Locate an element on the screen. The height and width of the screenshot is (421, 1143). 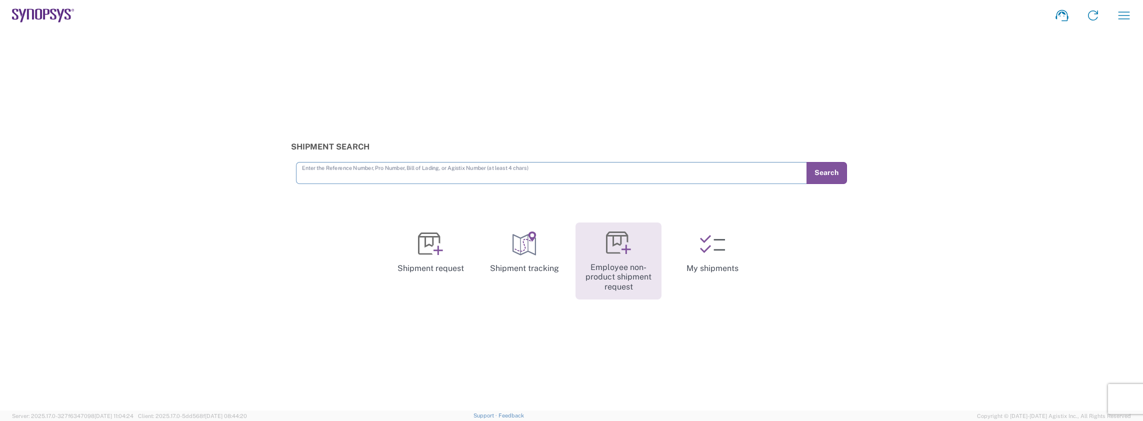
a: Feedback is located at coordinates (511, 415).